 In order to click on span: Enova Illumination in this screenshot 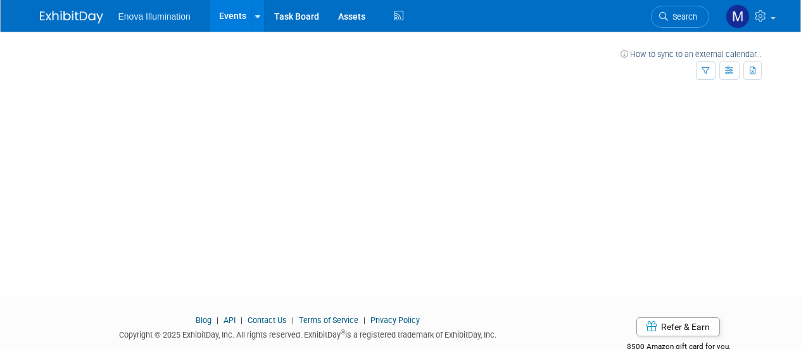, I will do `click(154, 16)`.